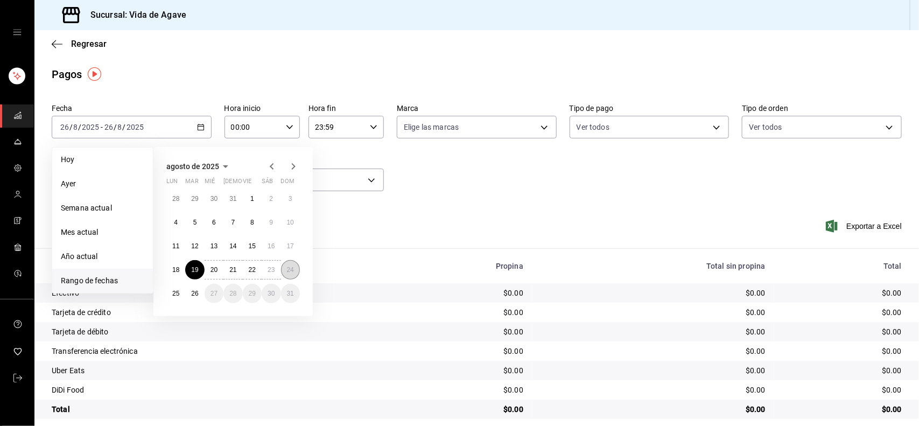 Image resolution: width=919 pixels, height=426 pixels. I want to click on abbr: 16 de agosto de 2025, so click(271, 246).